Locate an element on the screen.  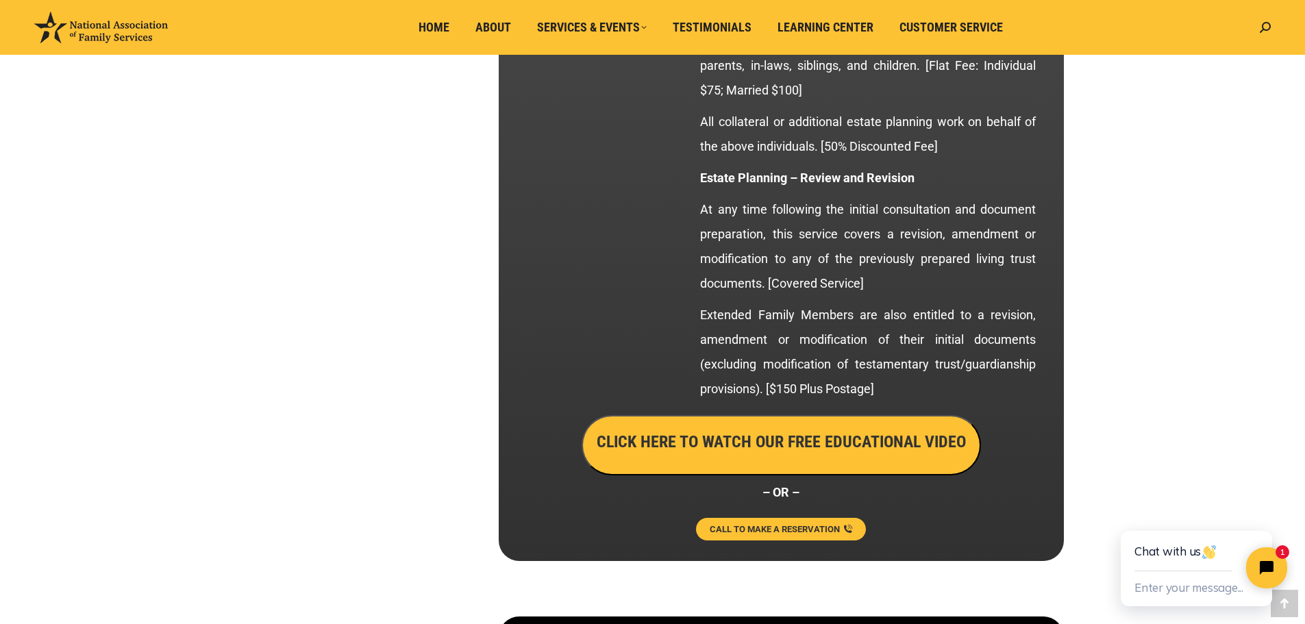
span: Home is located at coordinates (434, 27).